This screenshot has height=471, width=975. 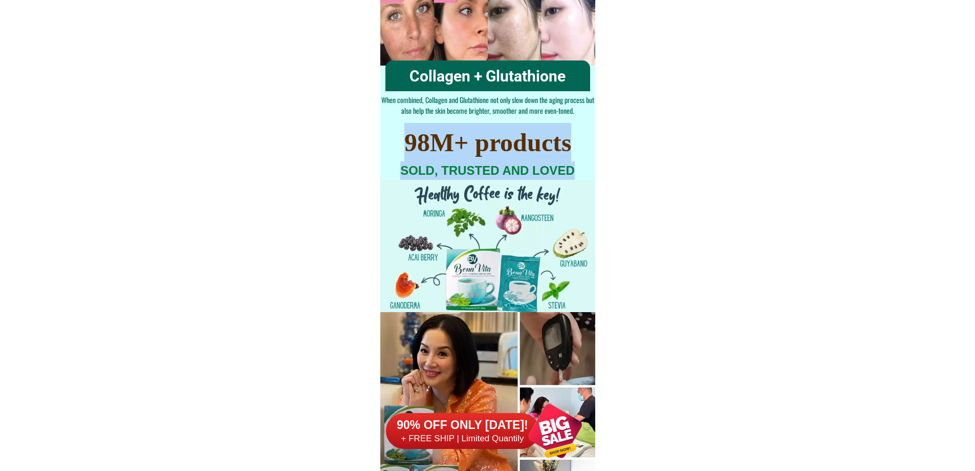 What do you see at coordinates (463, 438) in the screenshot?
I see `h6: + FREE SHIP | Limited Quantily` at bounding box center [463, 438].